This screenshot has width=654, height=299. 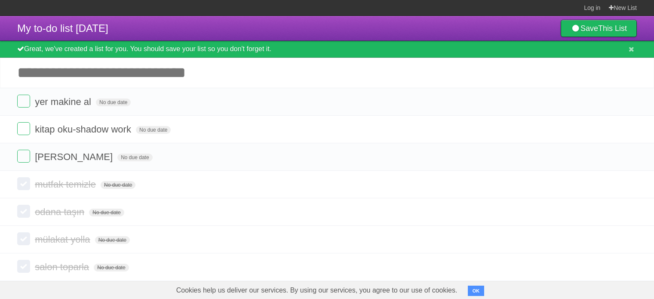 What do you see at coordinates (476, 291) in the screenshot?
I see `button: OK` at bounding box center [476, 291].